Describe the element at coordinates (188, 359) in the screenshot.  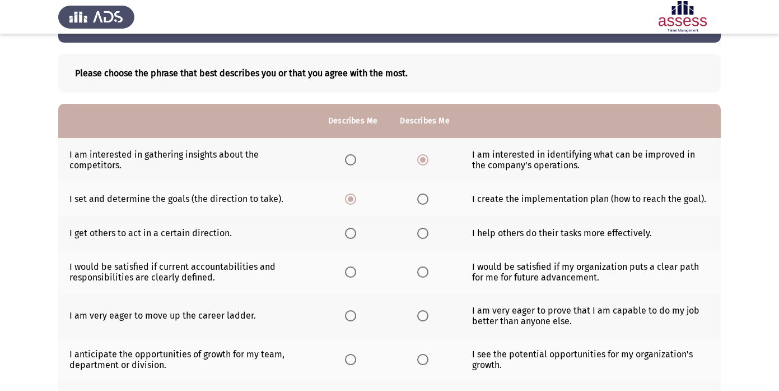
I see `td: I anticipate the opportunities of growth for my team, department or division.` at that location.